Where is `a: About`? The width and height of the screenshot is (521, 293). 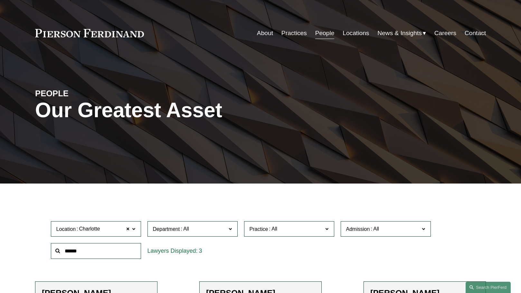 a: About is located at coordinates (265, 33).